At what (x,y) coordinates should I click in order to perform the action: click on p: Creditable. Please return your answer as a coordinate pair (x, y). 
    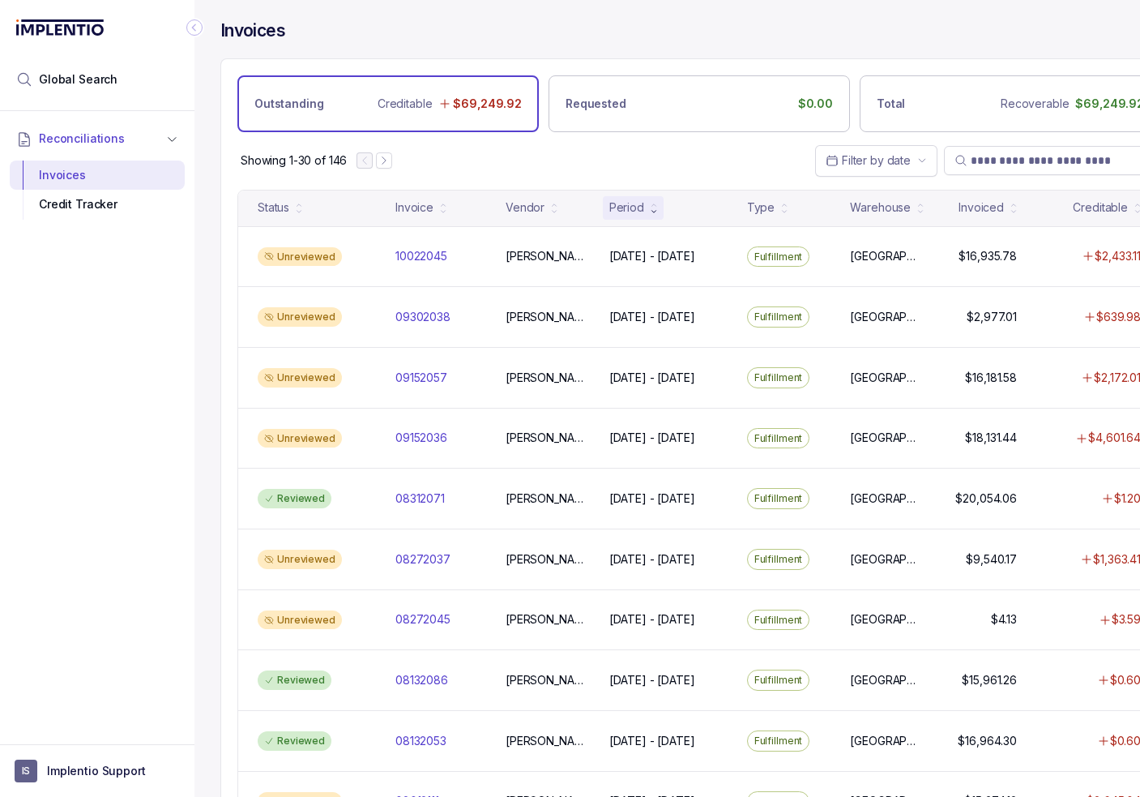
    Looking at the image, I should click on (405, 104).